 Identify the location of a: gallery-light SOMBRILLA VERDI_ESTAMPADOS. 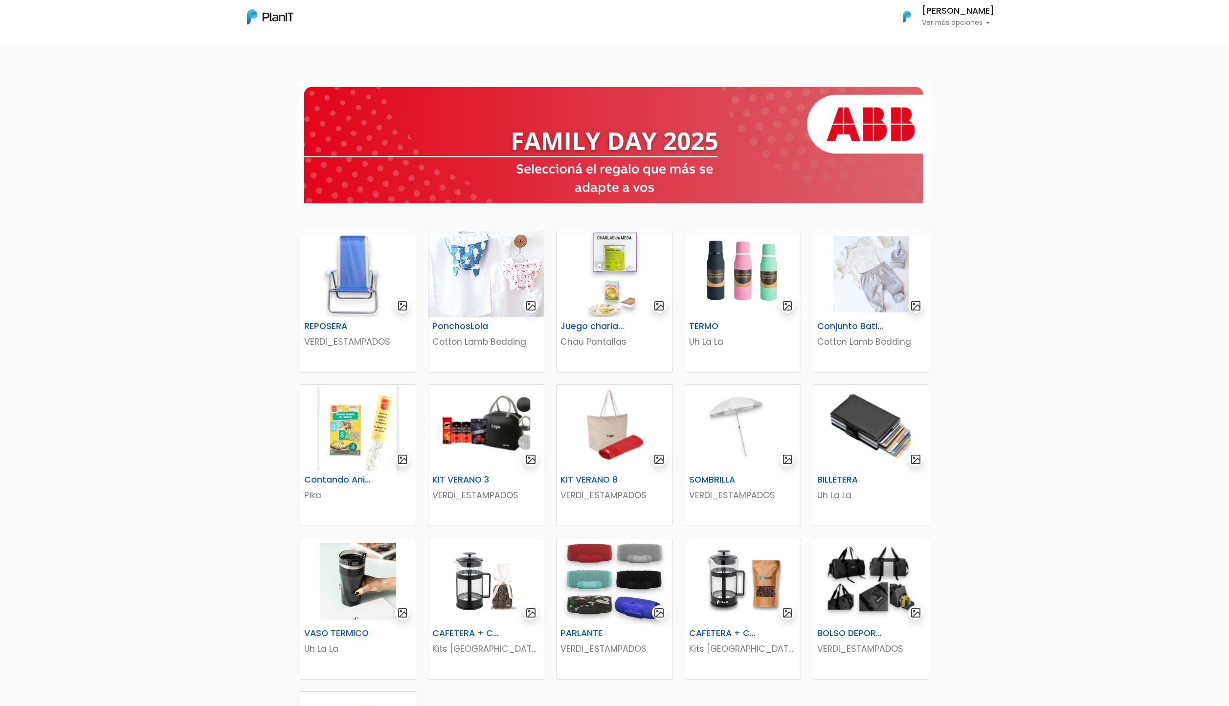
(743, 455).